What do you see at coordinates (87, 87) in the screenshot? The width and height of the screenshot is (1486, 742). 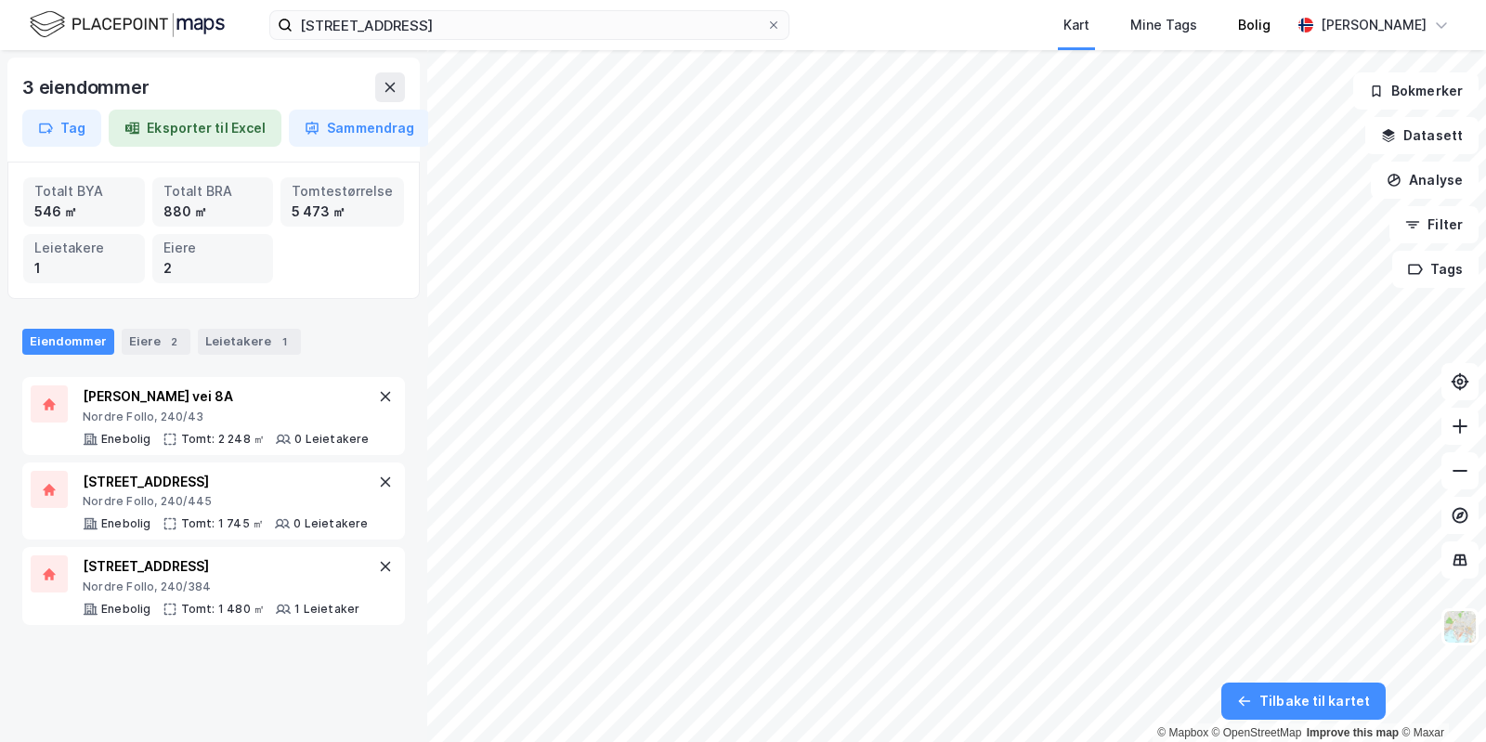 I see `div: 3 eiendommer` at bounding box center [87, 87].